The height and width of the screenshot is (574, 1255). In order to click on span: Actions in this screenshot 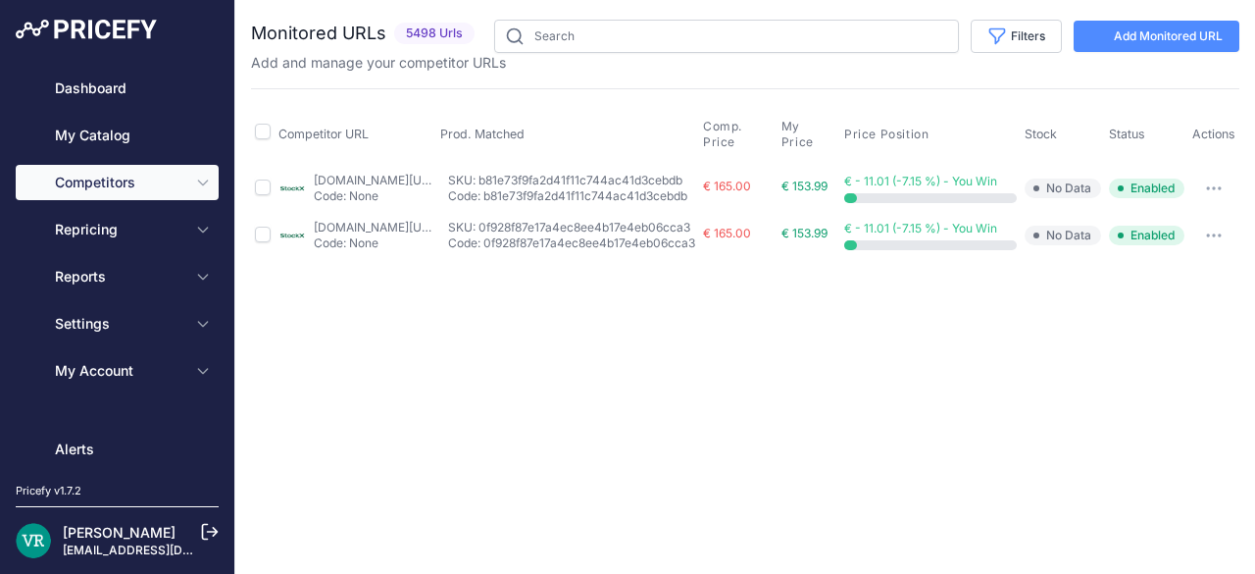, I will do `click(1214, 133)`.